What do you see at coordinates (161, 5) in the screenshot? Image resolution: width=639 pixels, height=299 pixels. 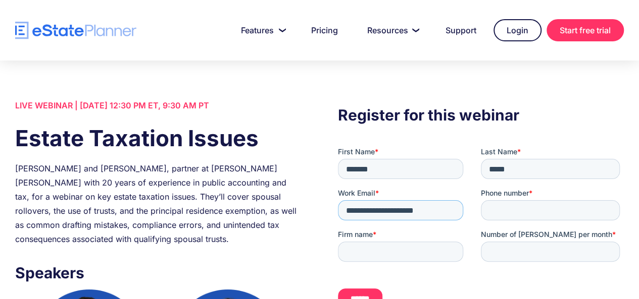 I see `span: Last Name` at bounding box center [161, 5].